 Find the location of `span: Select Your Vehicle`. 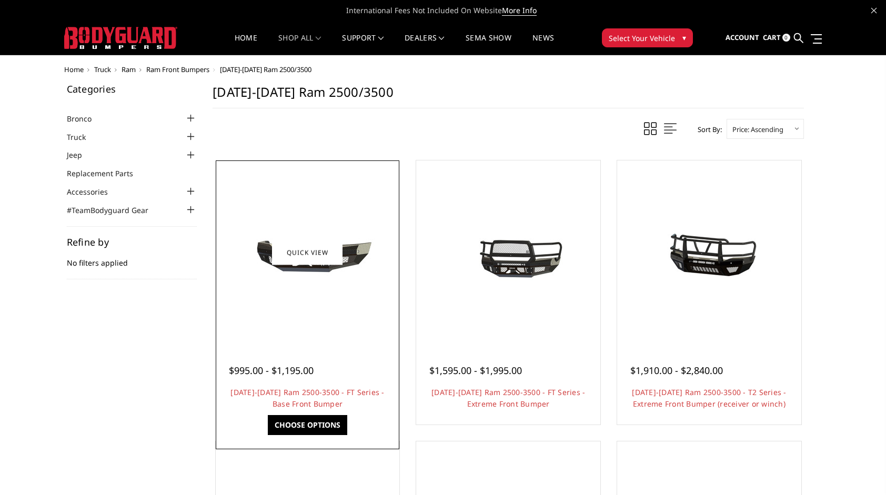

span: Select Your Vehicle is located at coordinates (642, 38).